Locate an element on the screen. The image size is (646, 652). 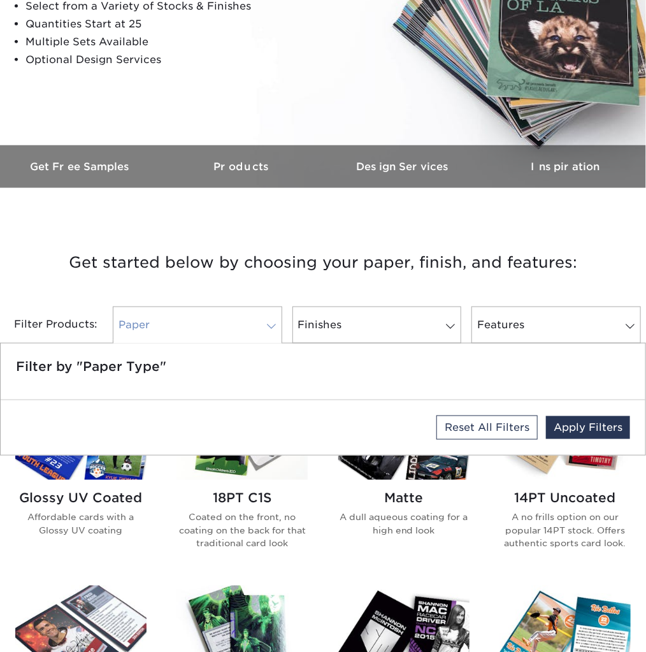
p: Coated on the front, no coating on the back for that traditional card look is located at coordinates (243, 530).